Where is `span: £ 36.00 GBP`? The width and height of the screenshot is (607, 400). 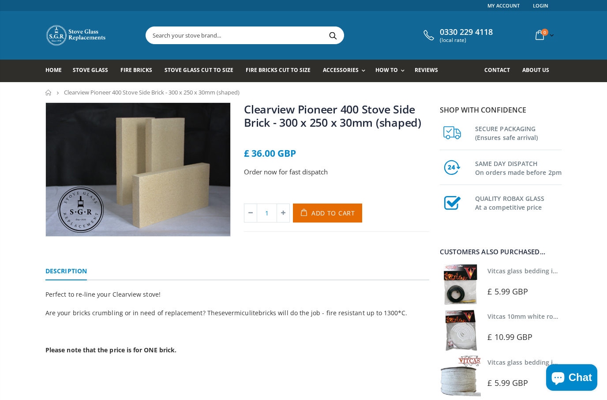 span: £ 36.00 GBP is located at coordinates (270, 153).